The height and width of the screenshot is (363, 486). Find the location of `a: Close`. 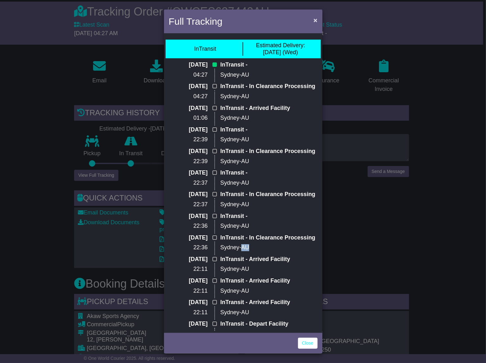

a: Close is located at coordinates (307, 343).